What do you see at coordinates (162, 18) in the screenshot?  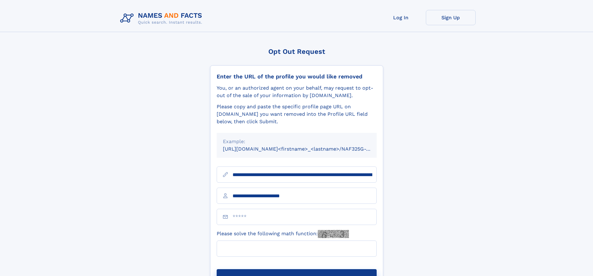 I see `img: Logo Names and Facts` at bounding box center [162, 18].